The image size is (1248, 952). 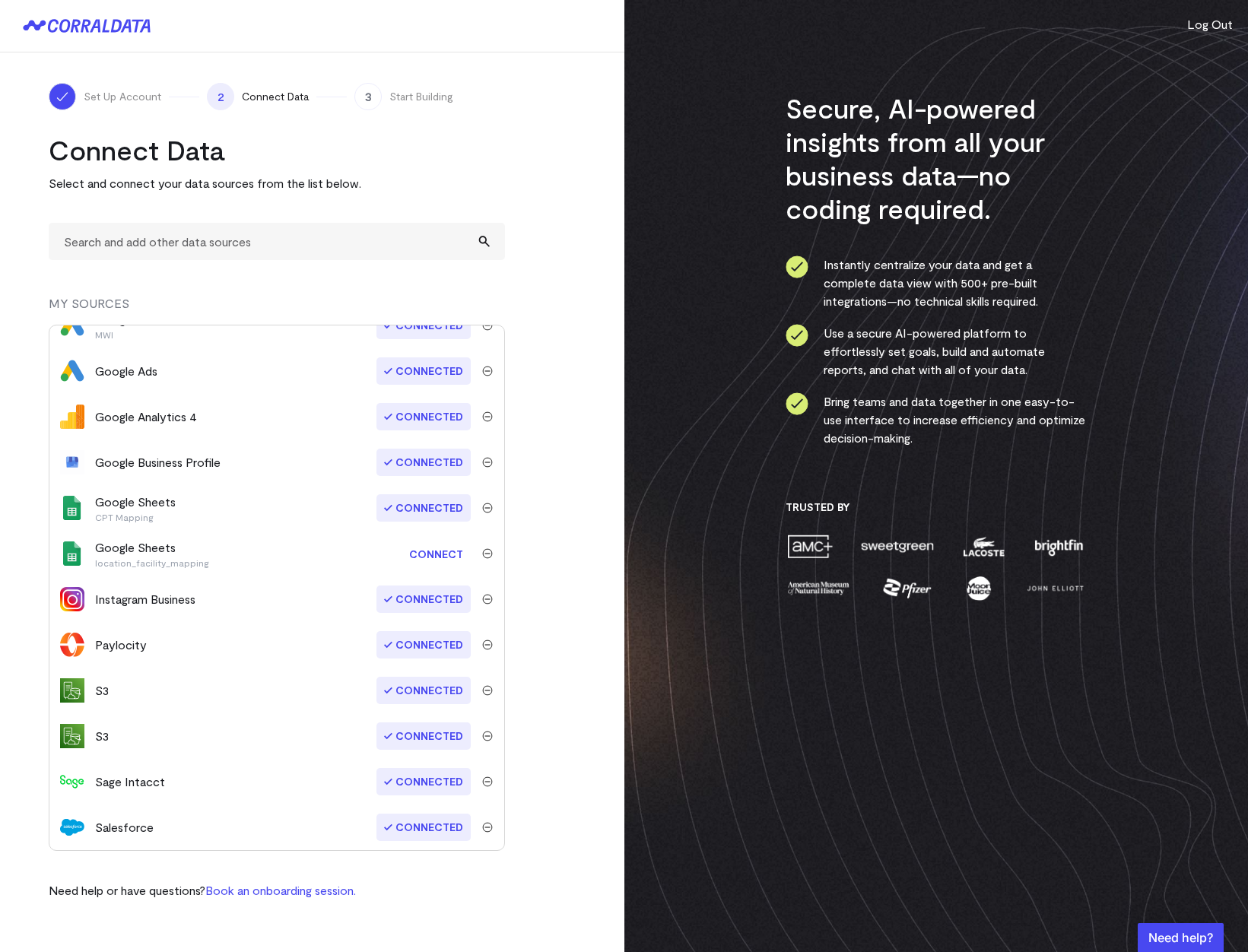 What do you see at coordinates (152, 563) in the screenshot?
I see `p: location_facility_mapping` at bounding box center [152, 563].